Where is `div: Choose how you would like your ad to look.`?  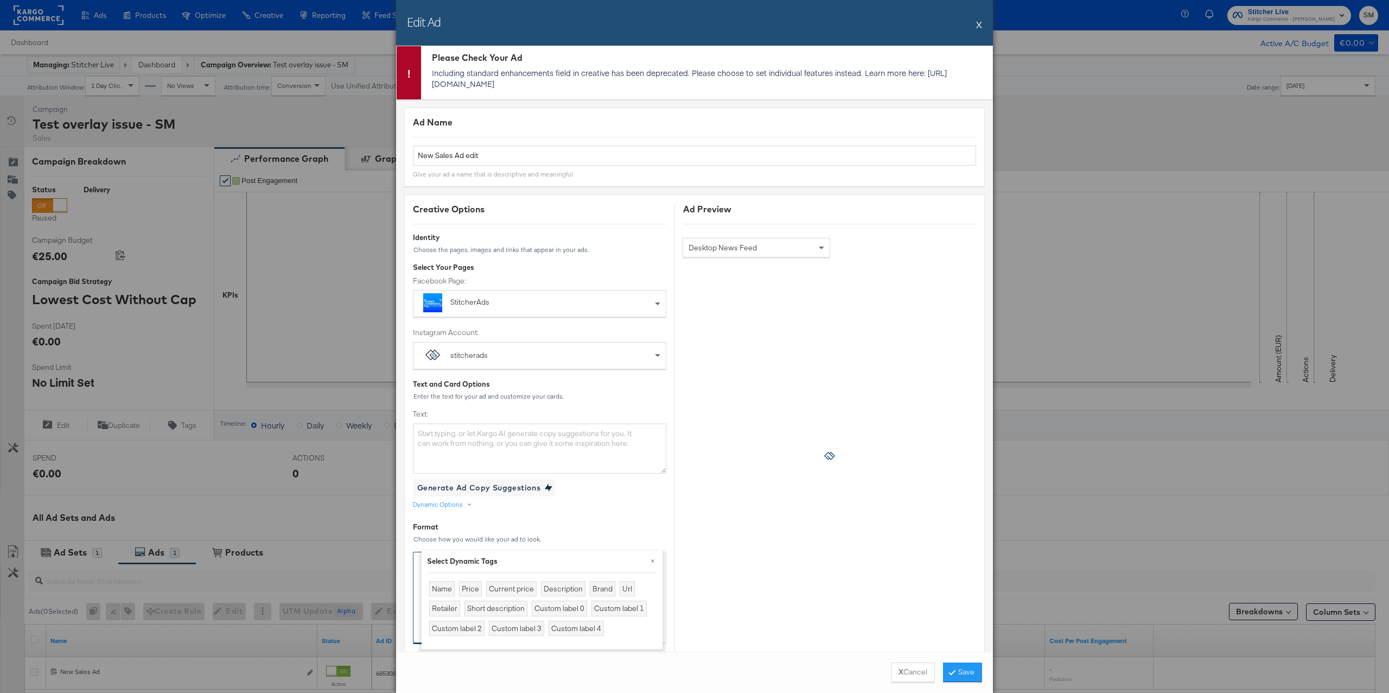
div: Choose how you would like your ad to look. is located at coordinates (539, 539).